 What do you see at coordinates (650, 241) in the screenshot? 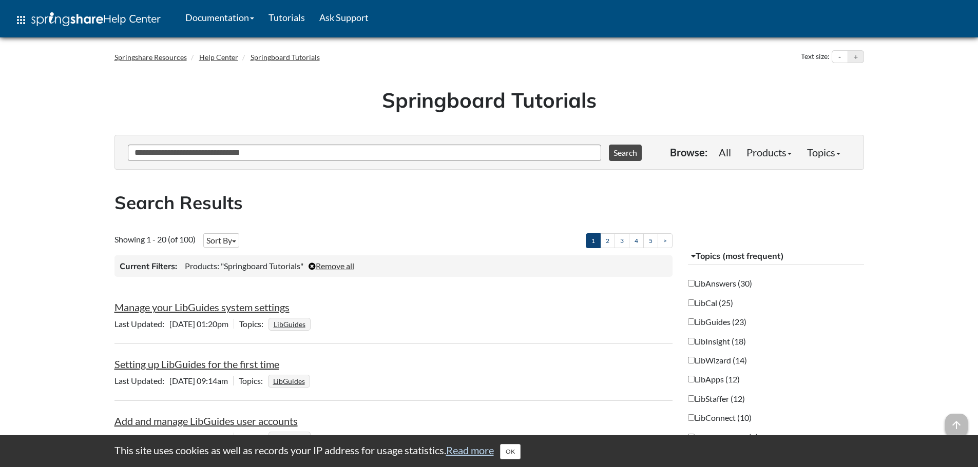
I see `a: 5` at bounding box center [650, 241].